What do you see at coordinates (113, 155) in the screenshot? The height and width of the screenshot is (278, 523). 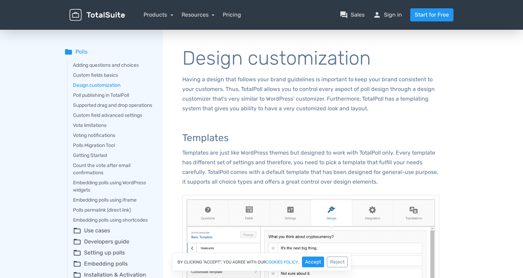 I see `a: Getting Started` at bounding box center [113, 155].